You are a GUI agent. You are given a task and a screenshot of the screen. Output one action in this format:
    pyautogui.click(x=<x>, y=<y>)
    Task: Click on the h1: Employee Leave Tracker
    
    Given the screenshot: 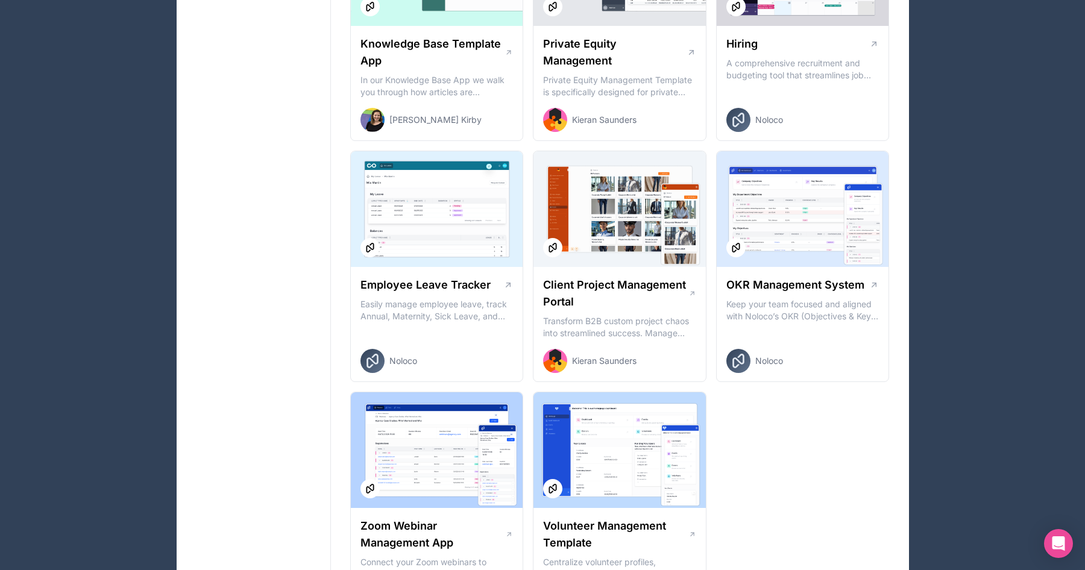 What is the action you would take?
    pyautogui.click(x=426, y=285)
    